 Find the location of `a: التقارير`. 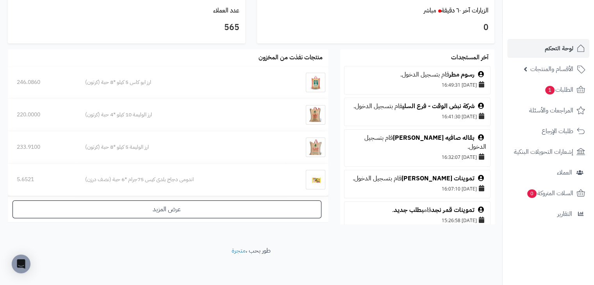

a: التقارير is located at coordinates (548, 214).